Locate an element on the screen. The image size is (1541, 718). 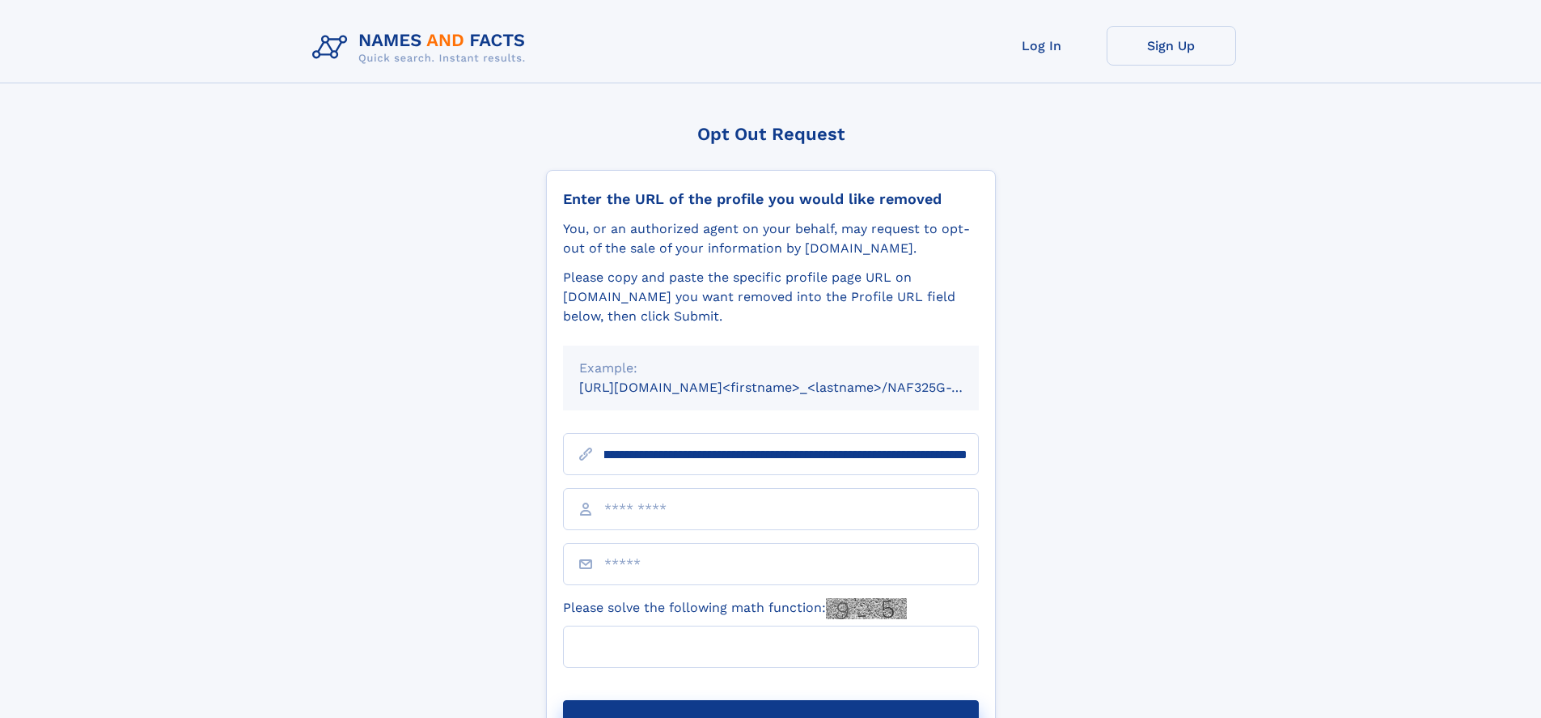
label: Please solve the following math function: is located at coordinates (735, 608).